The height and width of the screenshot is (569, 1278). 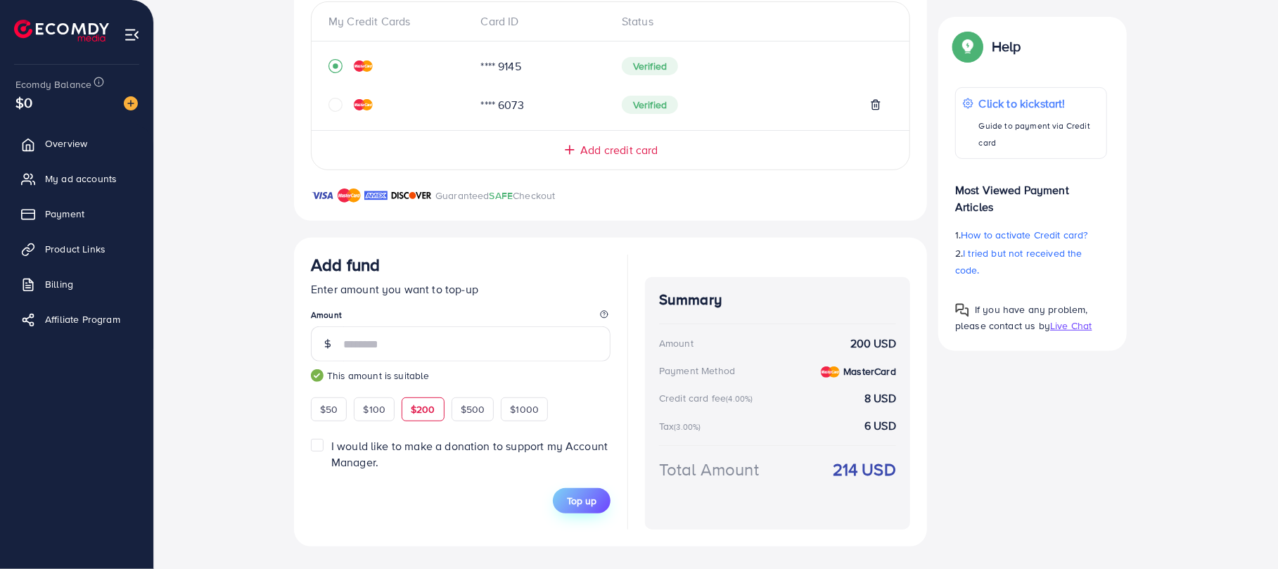 What do you see at coordinates (1018, 262) in the screenshot?
I see `span: I tried but not received the code.` at bounding box center [1018, 262].